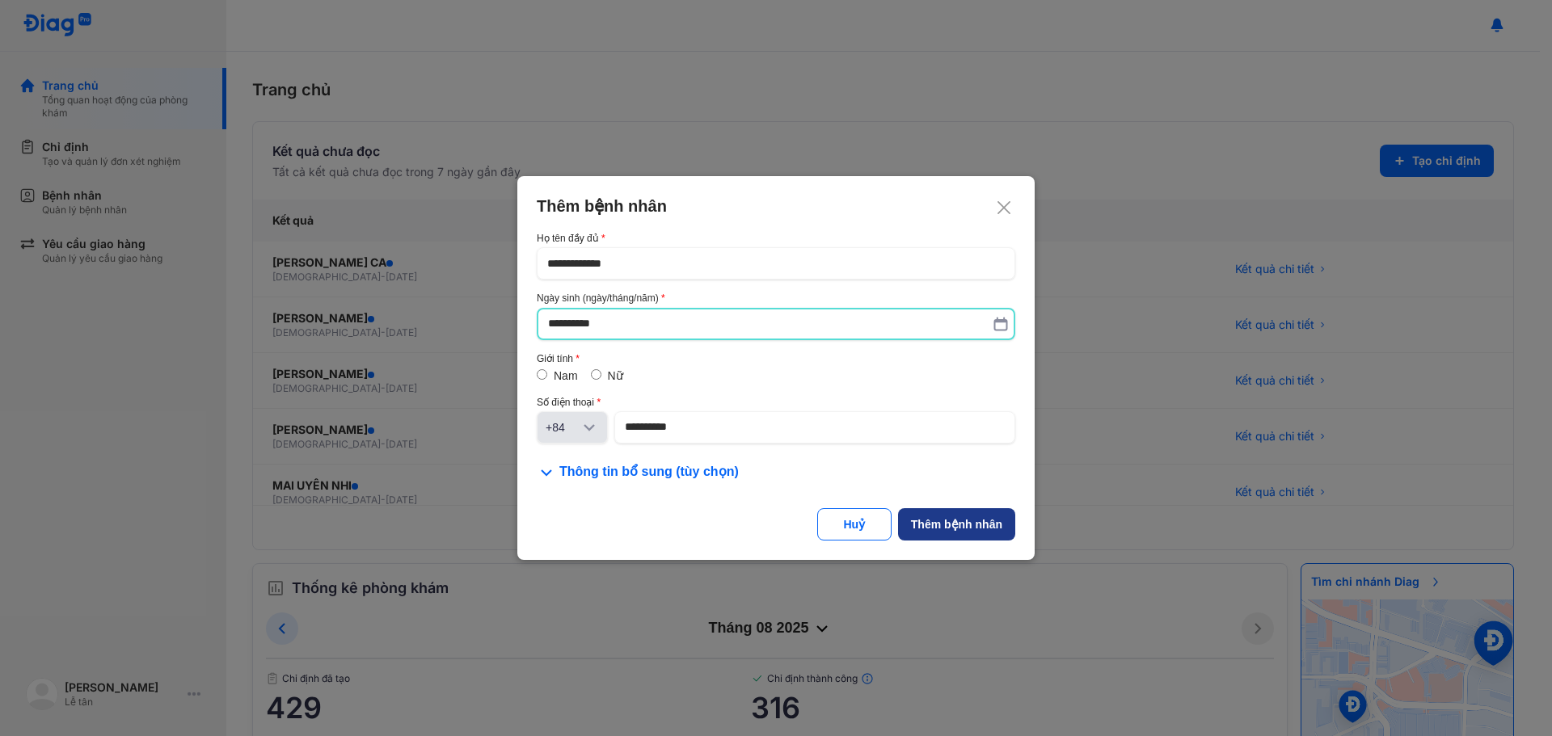  Describe the element at coordinates (566, 376) in the screenshot. I see `label: Nam` at that location.